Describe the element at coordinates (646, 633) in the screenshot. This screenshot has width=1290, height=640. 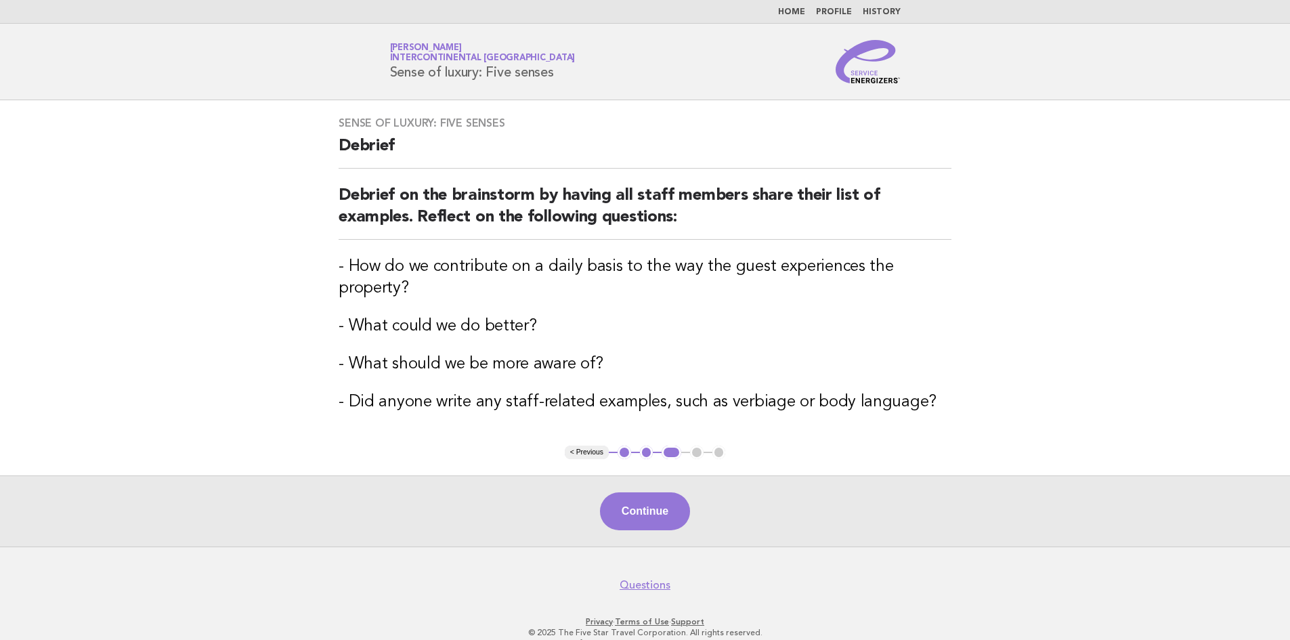
I see `p: © 2025 The Five Star Travel Corporation. All rights reserved.` at that location.